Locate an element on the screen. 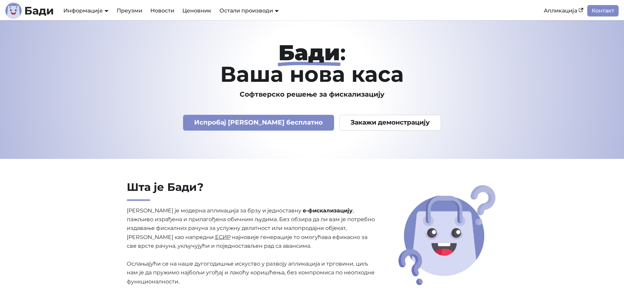 The height and width of the screenshot is (307, 624). a: Контакт is located at coordinates (603, 11).